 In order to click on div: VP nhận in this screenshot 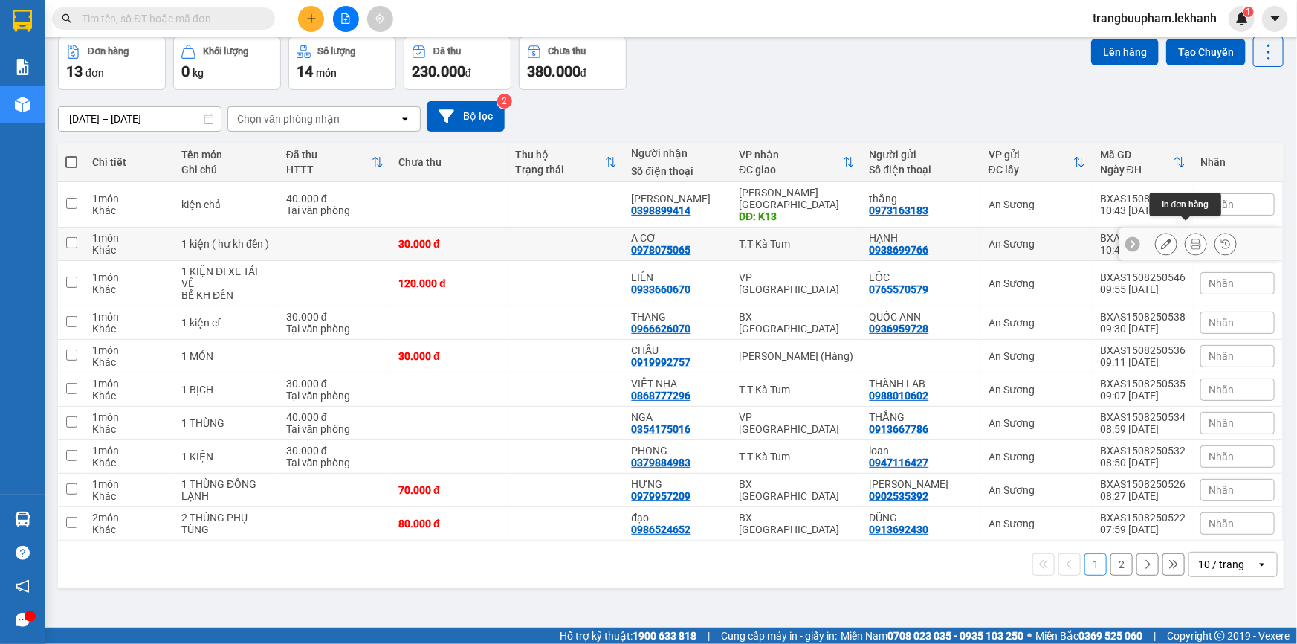, I will do `click(790, 155)`.